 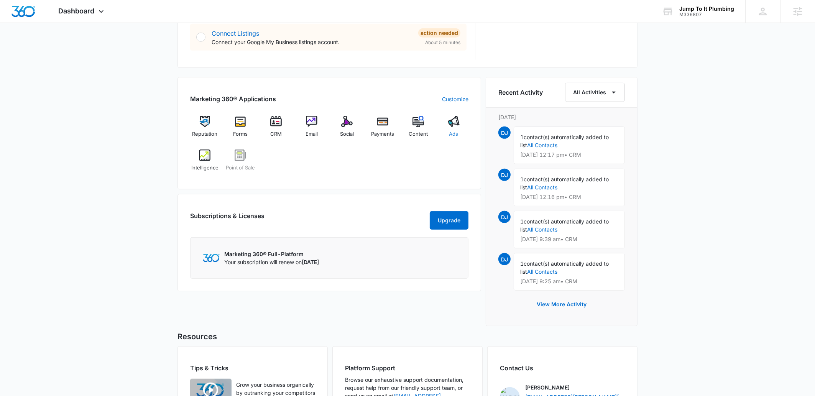 What do you see at coordinates (449, 220) in the screenshot?
I see `button: Upgrade` at bounding box center [449, 220].